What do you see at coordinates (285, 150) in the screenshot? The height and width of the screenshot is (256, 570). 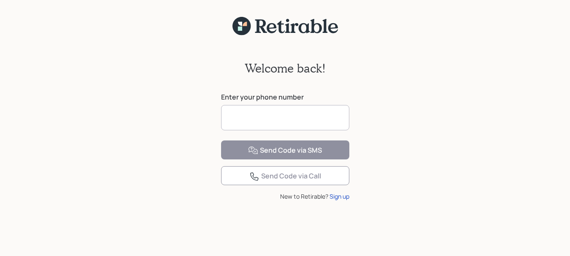 I see `button: Send Code via SMS` at bounding box center [285, 150].